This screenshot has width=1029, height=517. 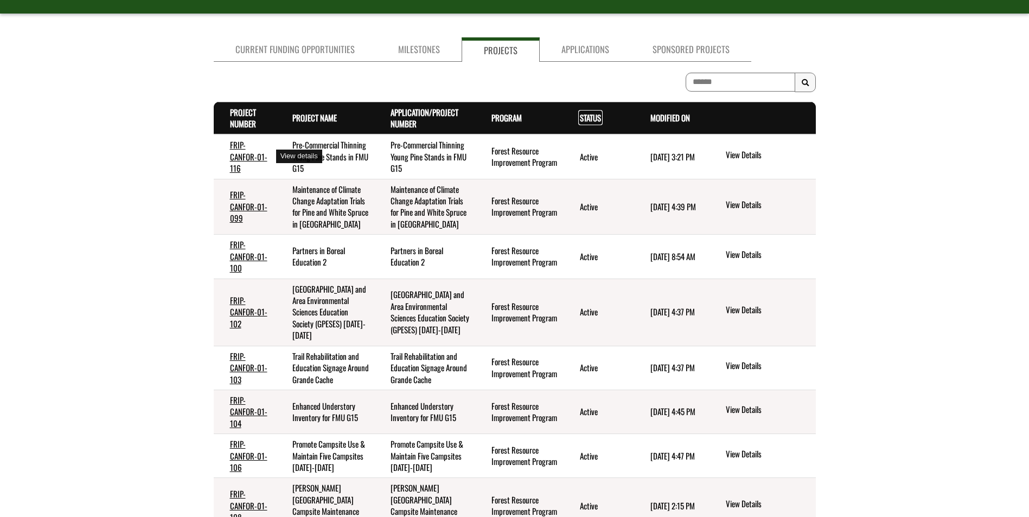 I want to click on a: FRIP-CANFOR-01-102, so click(x=248, y=312).